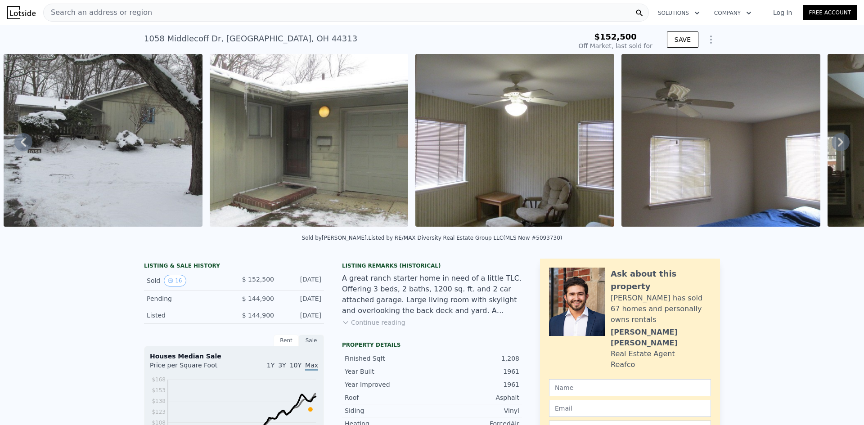  What do you see at coordinates (432, 345) in the screenshot?
I see `div: Property details` at bounding box center [432, 345].